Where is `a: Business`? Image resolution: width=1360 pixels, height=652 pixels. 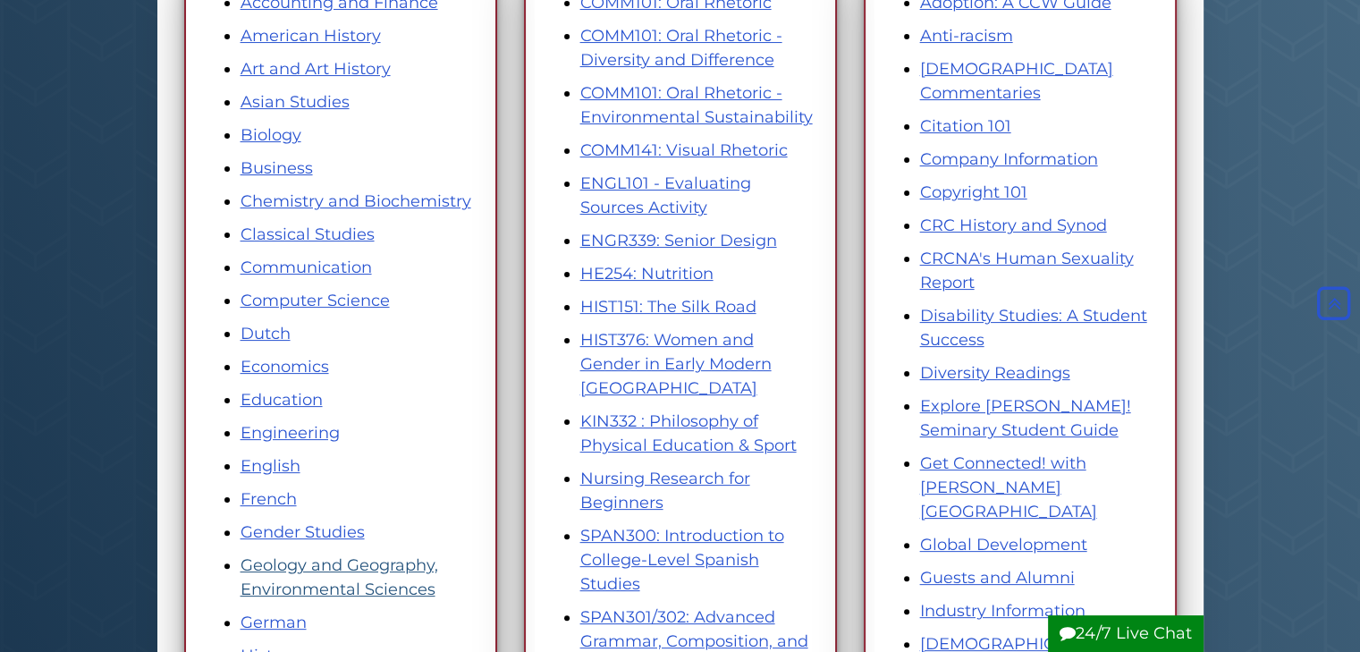
a: Business is located at coordinates (276, 168).